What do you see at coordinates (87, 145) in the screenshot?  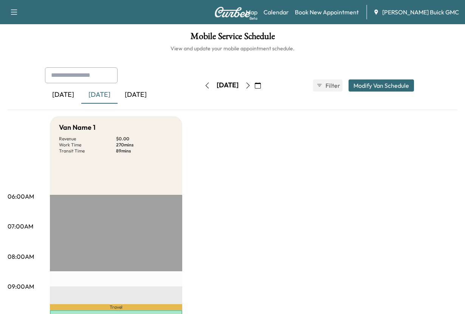 I see `p: Work Time` at bounding box center [87, 145].